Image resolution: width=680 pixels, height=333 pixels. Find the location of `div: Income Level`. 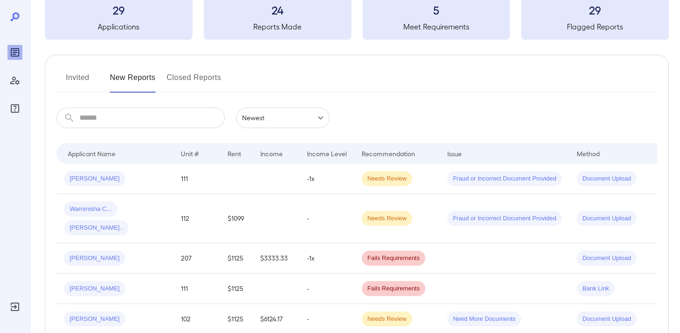

div: Income Level is located at coordinates (327, 153).